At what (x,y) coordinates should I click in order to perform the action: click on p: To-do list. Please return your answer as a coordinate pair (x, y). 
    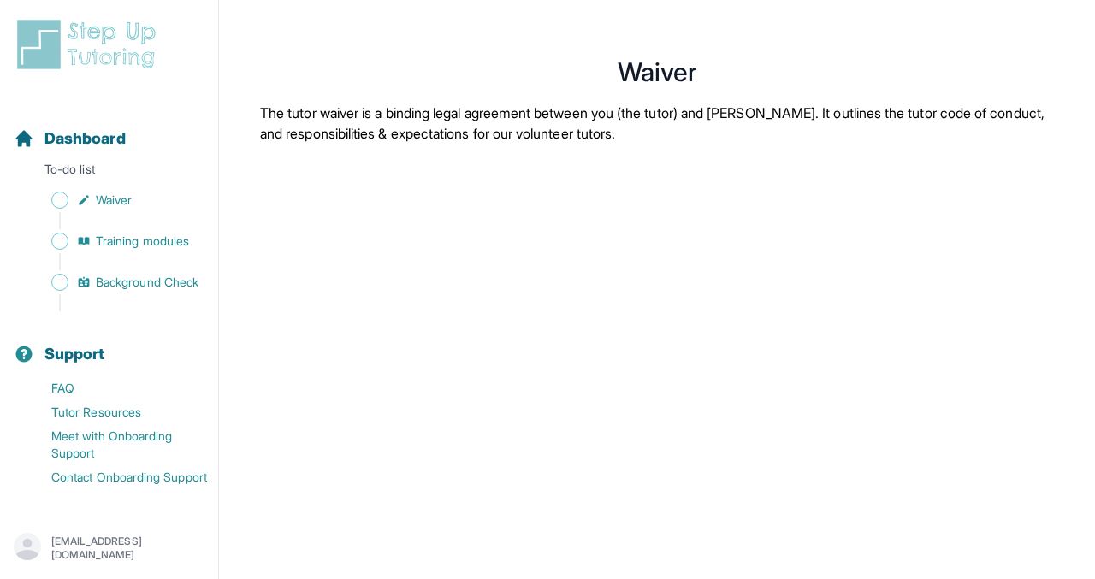
    Looking at the image, I should click on (109, 173).